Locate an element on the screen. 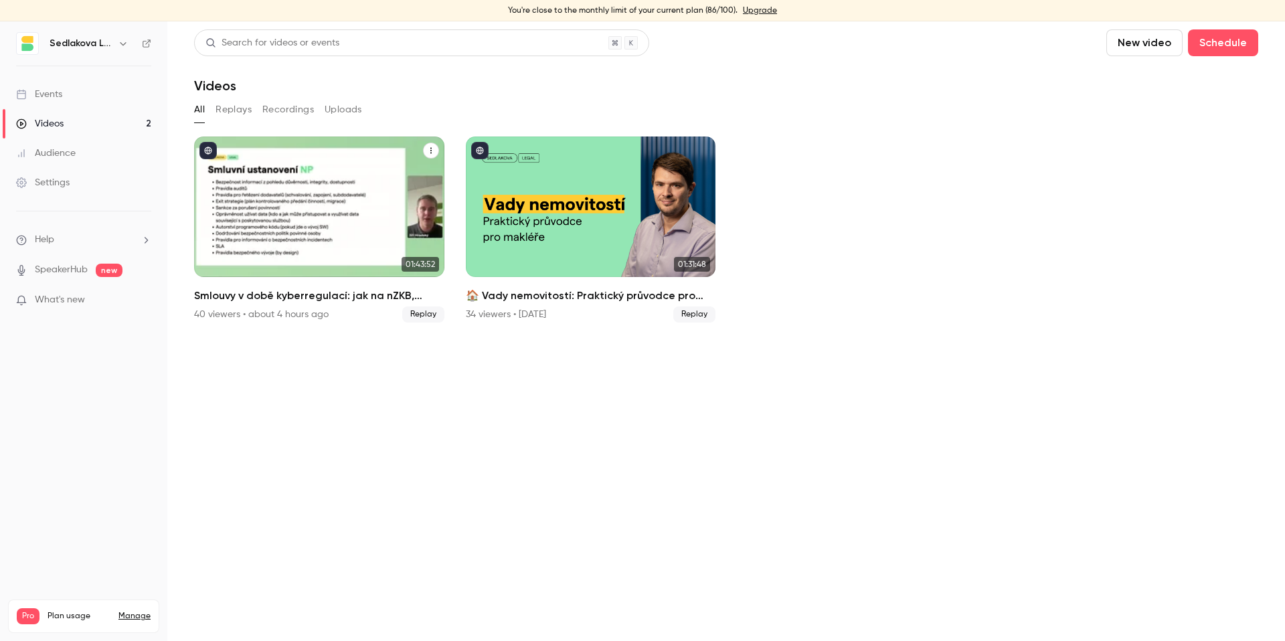  div: Search for videos or events is located at coordinates (272, 43).